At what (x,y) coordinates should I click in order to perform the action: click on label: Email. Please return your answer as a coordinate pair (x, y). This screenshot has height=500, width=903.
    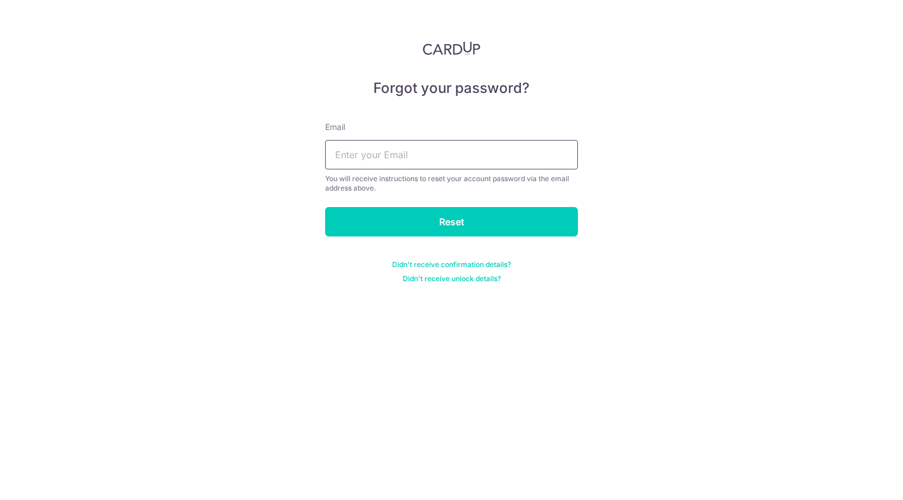
    Looking at the image, I should click on (335, 127).